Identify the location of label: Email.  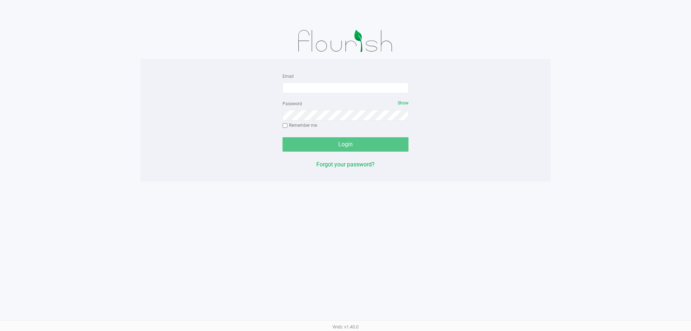
(288, 76).